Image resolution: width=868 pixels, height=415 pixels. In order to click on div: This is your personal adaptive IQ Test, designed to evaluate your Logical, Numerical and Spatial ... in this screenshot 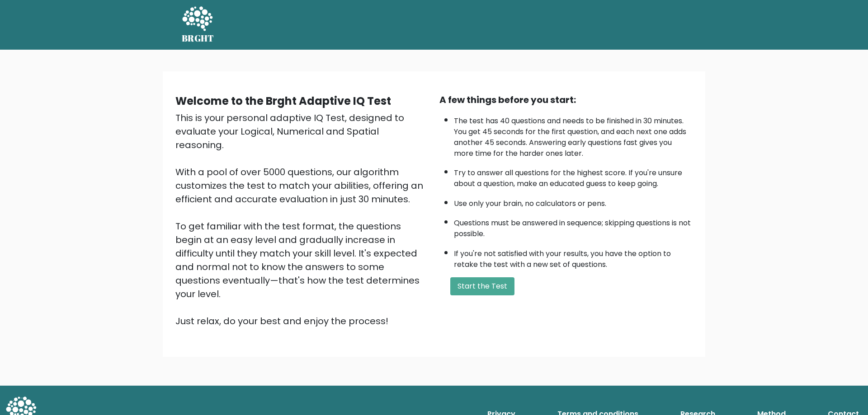, I will do `click(302, 220)`.